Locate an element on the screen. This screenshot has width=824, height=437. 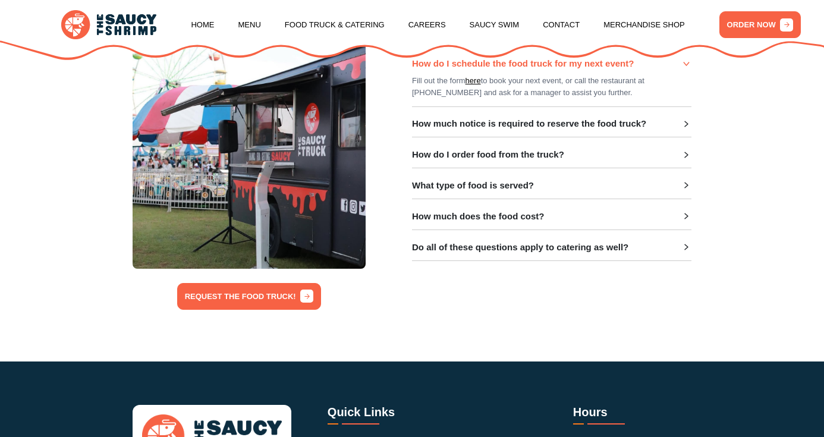
h3: How do I schedule the food truck for my next event? is located at coordinates (523, 64).